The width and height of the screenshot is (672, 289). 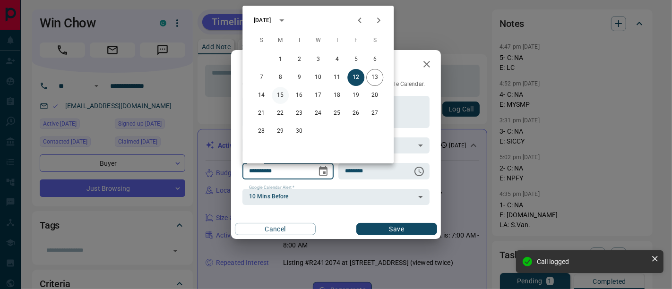 What do you see at coordinates (336, 197) in the screenshot?
I see `div: 10 Mins Before` at bounding box center [336, 197].